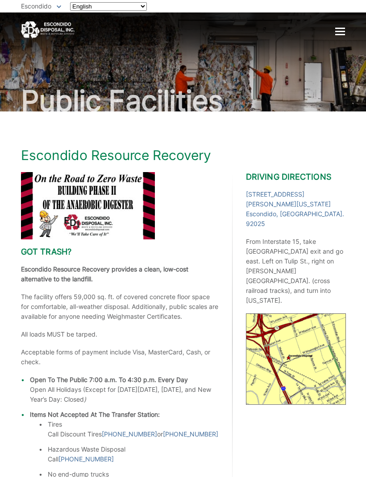  I want to click on h2: Got trash?, so click(120, 252).